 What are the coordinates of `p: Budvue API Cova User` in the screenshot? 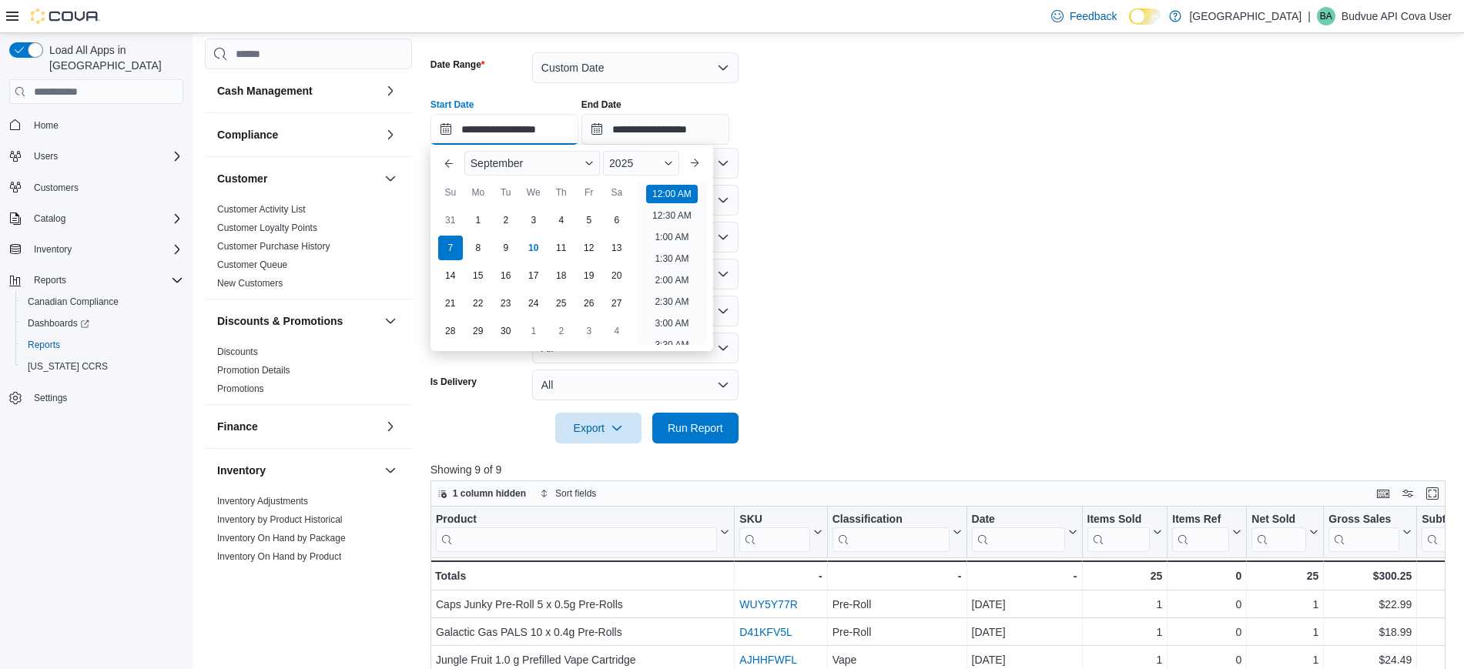 It's located at (1396, 16).